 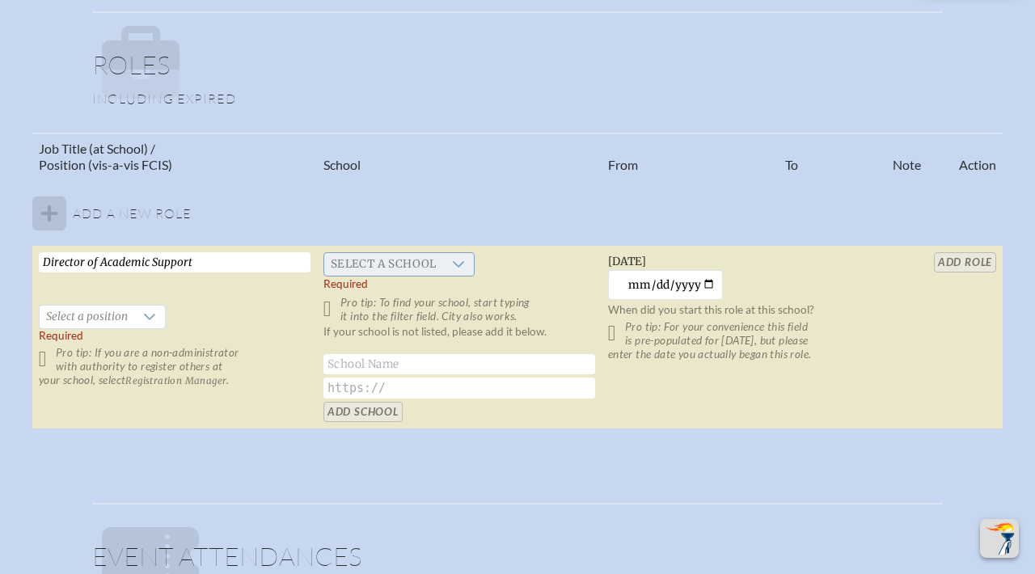 I want to click on p: Pro tip: If you are a non-administrator with authority to register others at your school, select ., so click(x=175, y=366).